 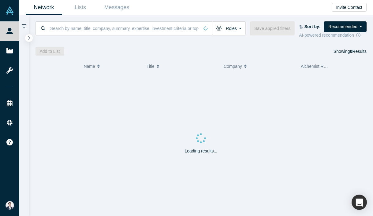 I want to click on button: Recommended, so click(x=345, y=27).